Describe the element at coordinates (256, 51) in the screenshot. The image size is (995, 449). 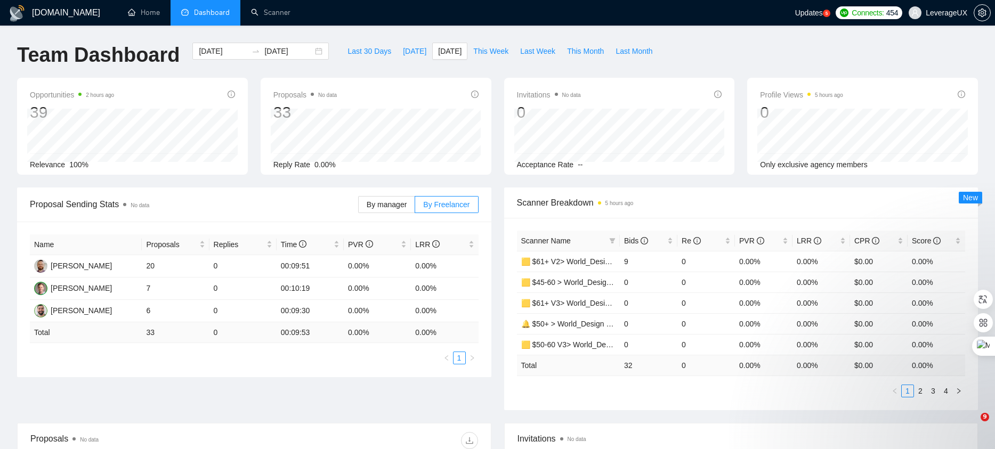
I see `span: swap-right` at that location.